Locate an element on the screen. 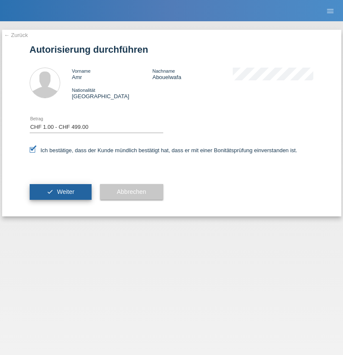 Image resolution: width=343 pixels, height=355 pixels. span: Vorname is located at coordinates (82, 71).